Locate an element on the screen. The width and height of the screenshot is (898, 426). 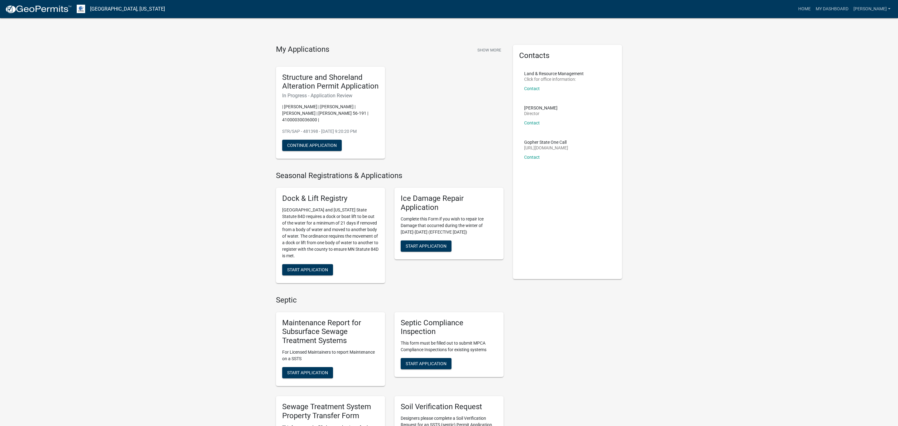
p: This form must be filled out to submit MPCA Compliance Inspections for existing systems is located at coordinates (449, 347).